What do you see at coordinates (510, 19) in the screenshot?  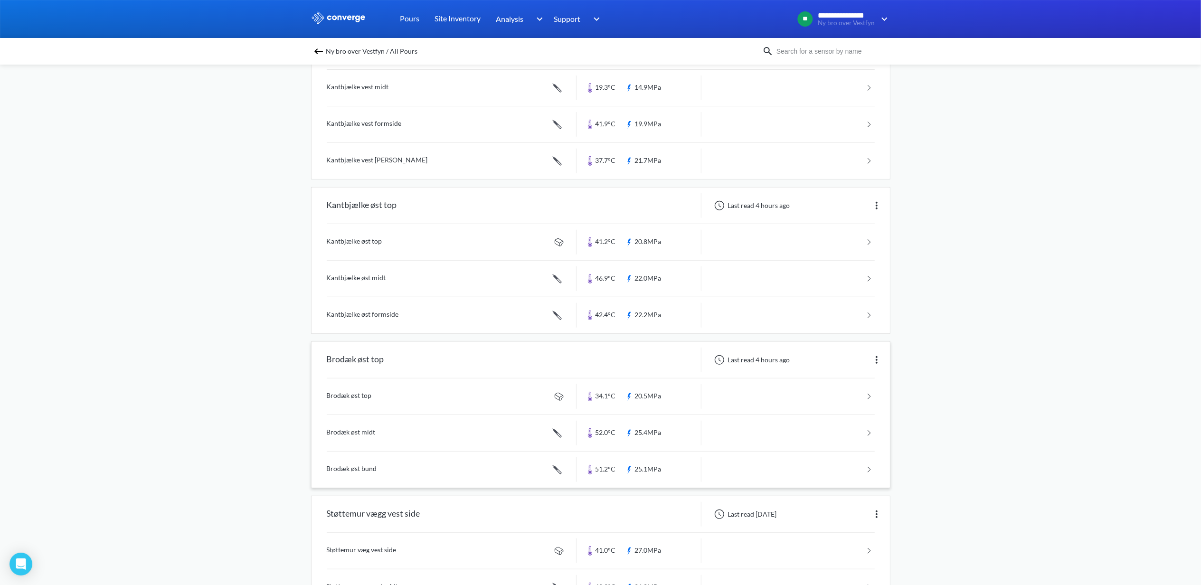 I see `span: Analysis` at bounding box center [510, 19].